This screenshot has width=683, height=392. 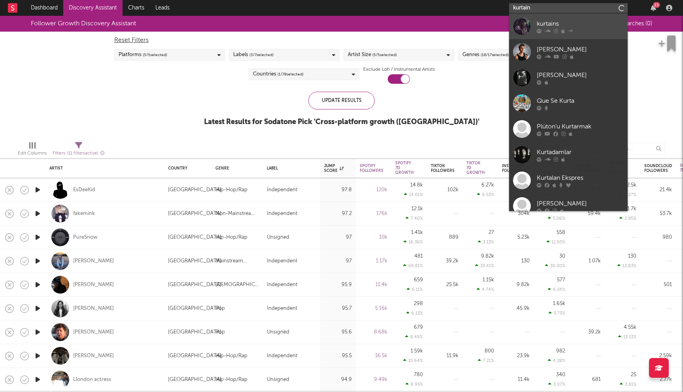 What do you see at coordinates (413, 194) in the screenshot?
I see `div: 14.01 %` at bounding box center [413, 194].